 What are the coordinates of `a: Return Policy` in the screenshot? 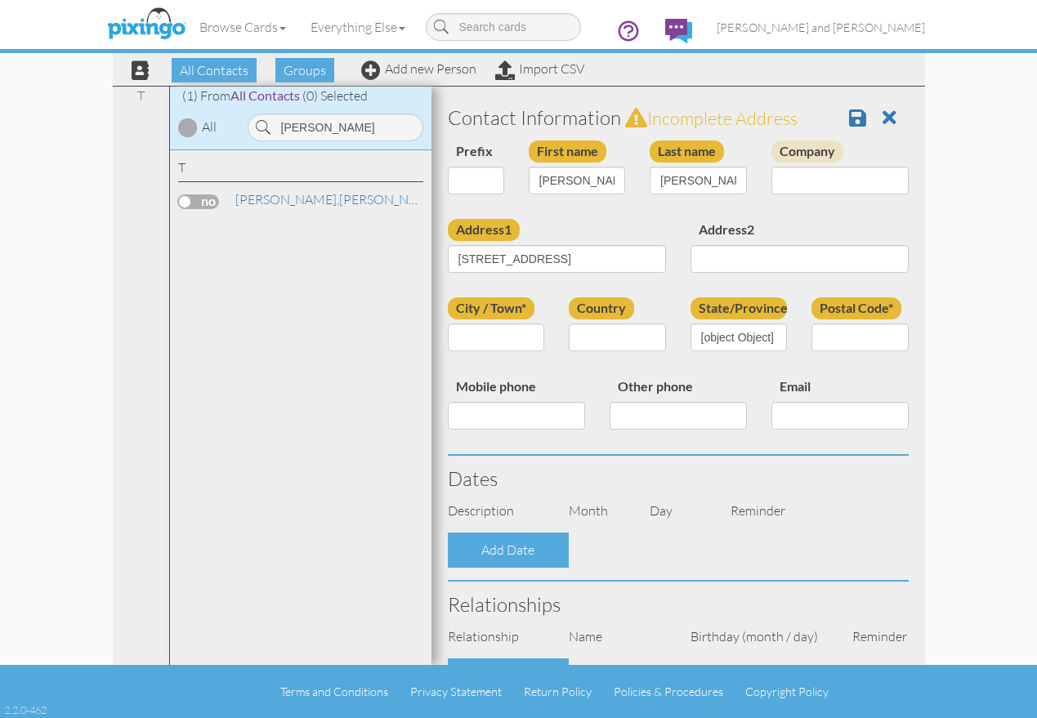 It's located at (557, 691).